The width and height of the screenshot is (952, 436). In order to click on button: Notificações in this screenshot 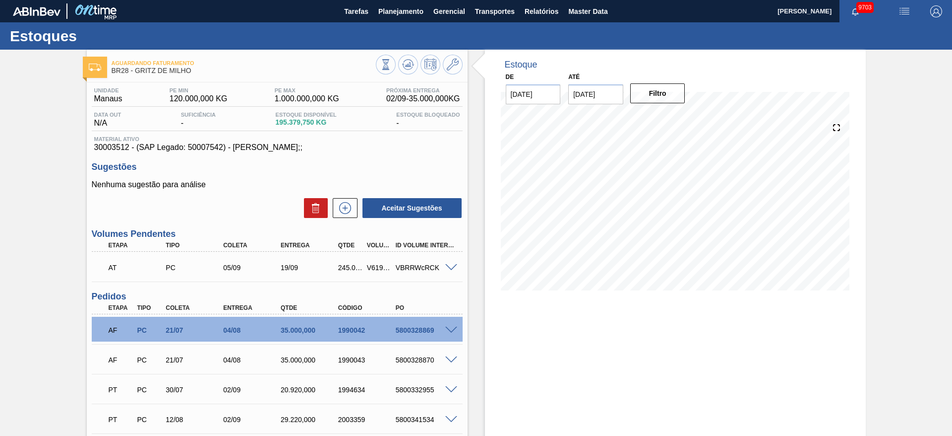, I will do `click(856, 11)`.